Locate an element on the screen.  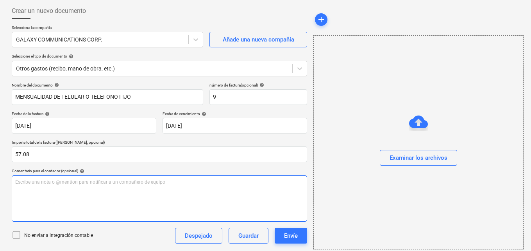
input: Fecha de factura no especificada is located at coordinates (84, 126).